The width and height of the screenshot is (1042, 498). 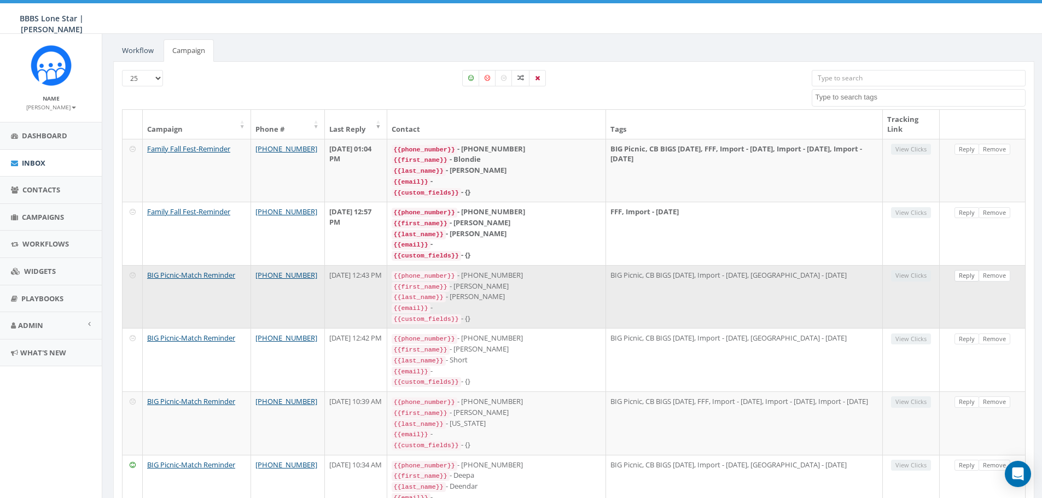 What do you see at coordinates (197, 124) in the screenshot?
I see `th: Campaign: activate to sort column ascending` at bounding box center [197, 124].